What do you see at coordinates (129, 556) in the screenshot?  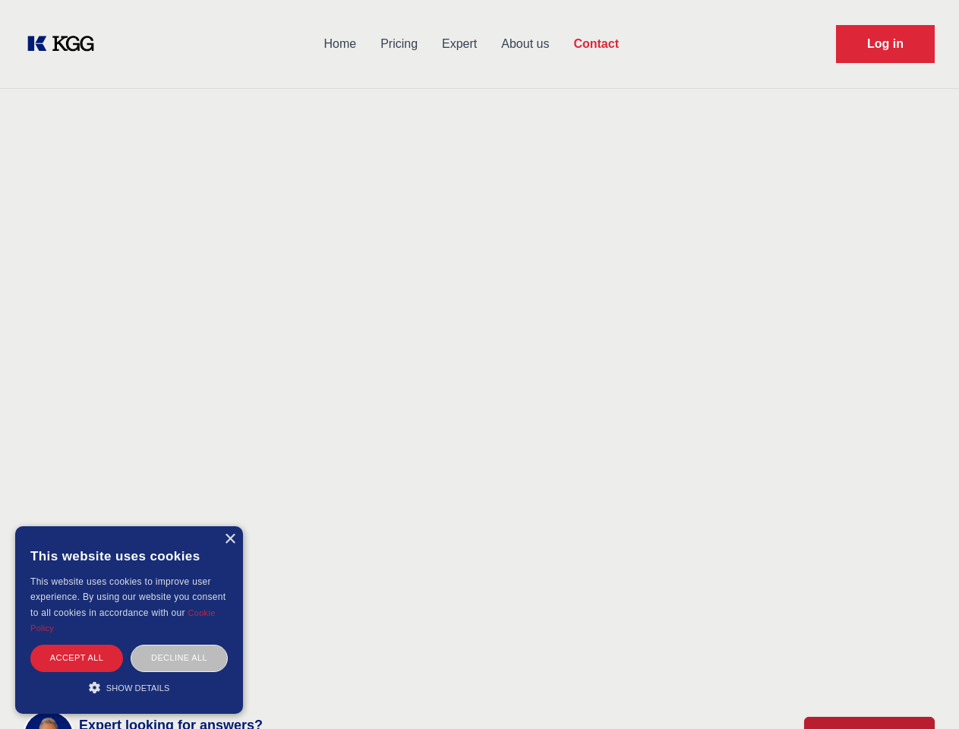 I see `div: This website uses cookies` at bounding box center [129, 556].